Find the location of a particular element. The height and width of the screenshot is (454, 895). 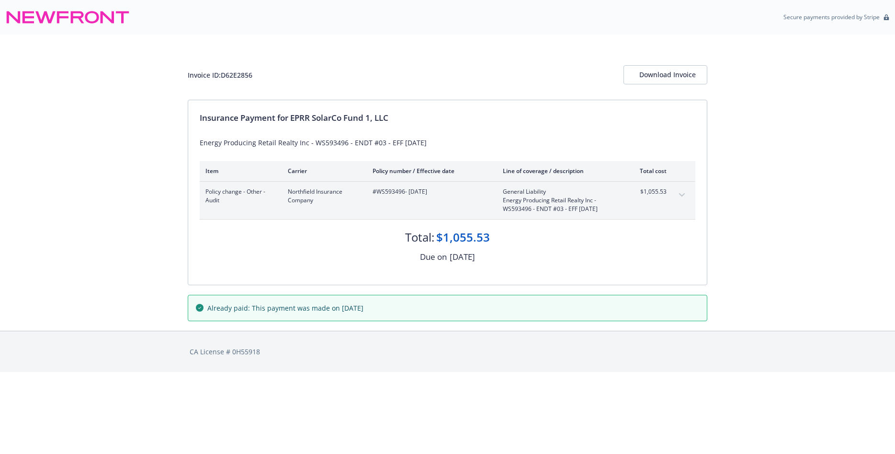

p: Secure payments provided by Stripe is located at coordinates (831, 17).